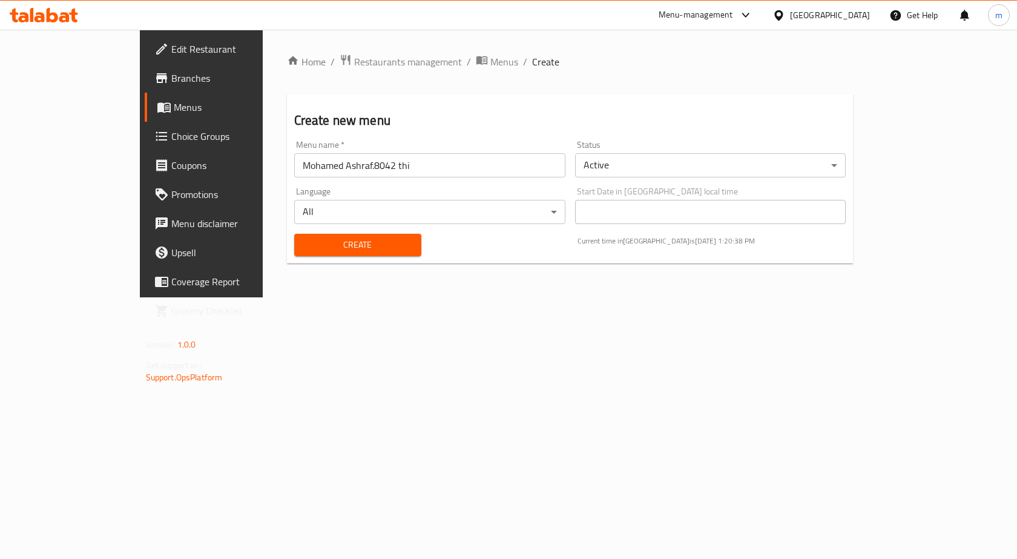  I want to click on h2: Create new menu, so click(570, 120).